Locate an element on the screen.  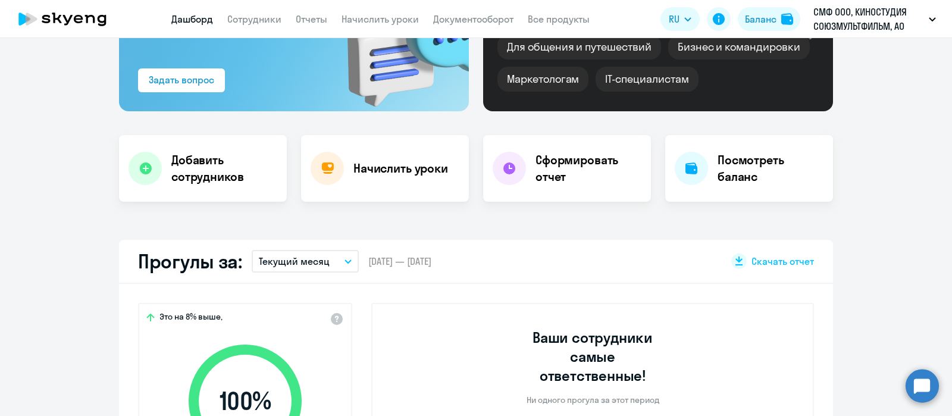
div: Задать вопрос is located at coordinates (181, 80).